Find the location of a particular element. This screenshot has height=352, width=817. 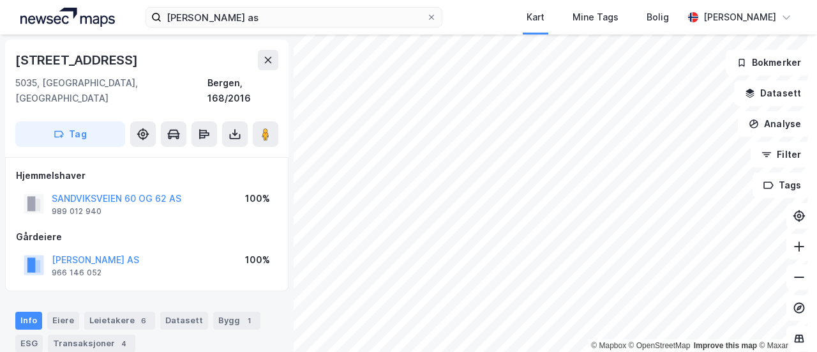

div: Kontrollprogram for chat is located at coordinates (785, 321).